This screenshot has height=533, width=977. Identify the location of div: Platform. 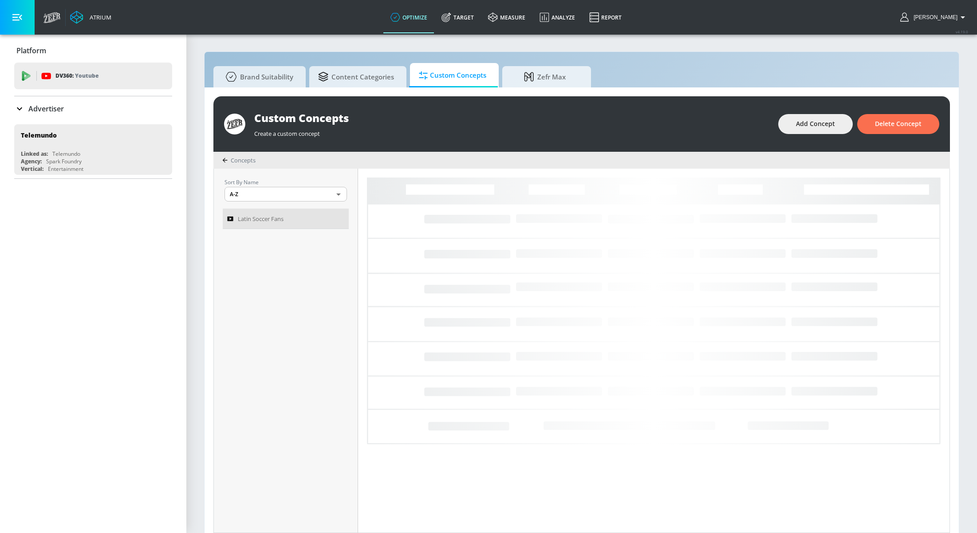
(93, 51).